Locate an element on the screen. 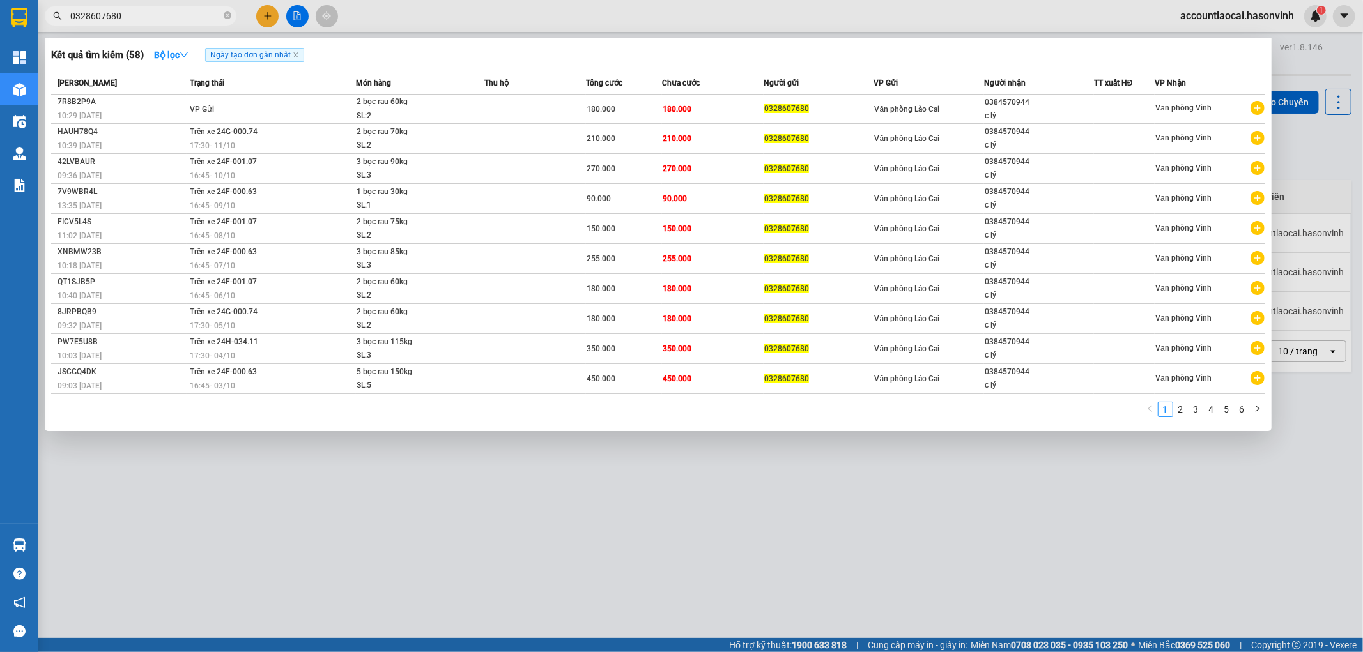  span: Tổng cước is located at coordinates (604, 83).